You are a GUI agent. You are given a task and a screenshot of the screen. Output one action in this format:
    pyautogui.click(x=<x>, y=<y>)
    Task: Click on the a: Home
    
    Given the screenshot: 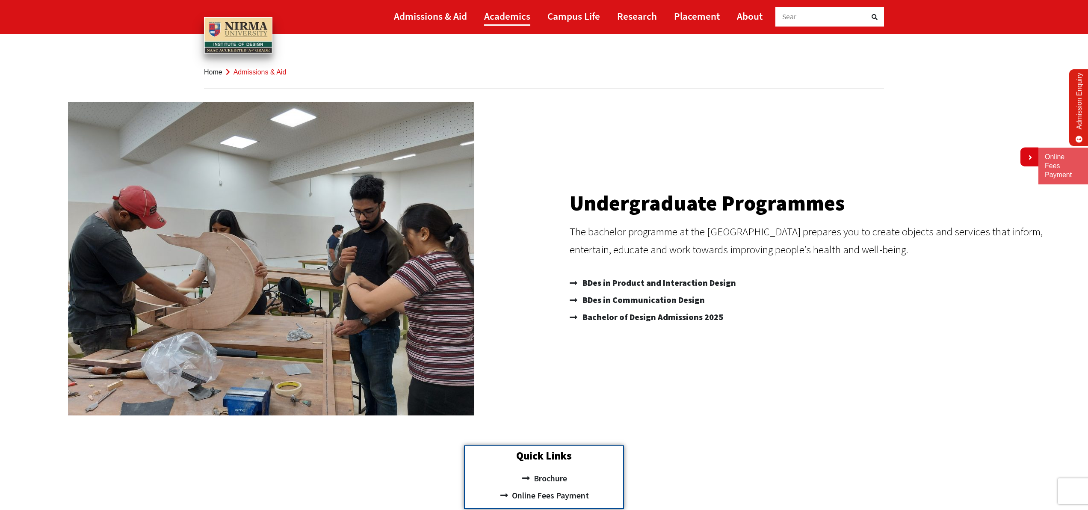 What is the action you would take?
    pyautogui.click(x=213, y=72)
    